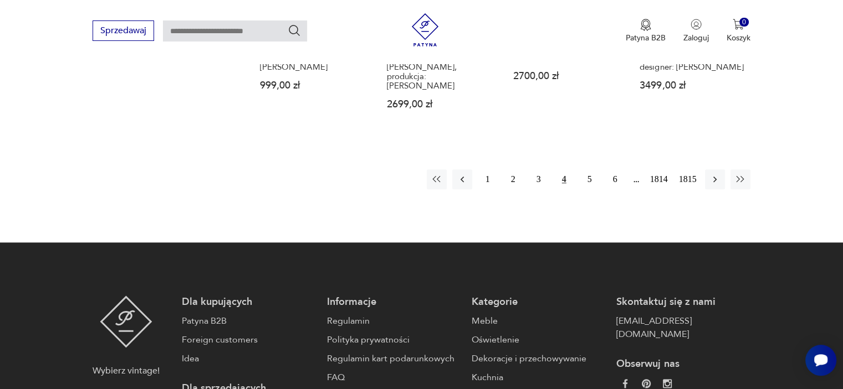  I want to click on p: 2699,00 zł, so click(439, 104).